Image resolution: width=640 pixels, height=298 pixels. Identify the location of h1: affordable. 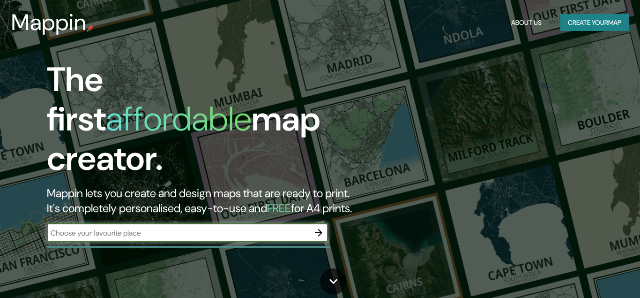
(179, 119).